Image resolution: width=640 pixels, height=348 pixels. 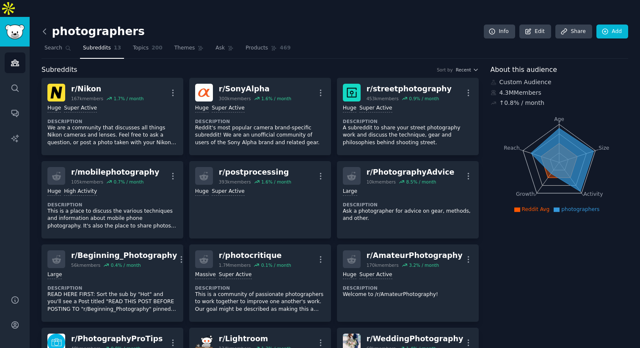 What do you see at coordinates (522, 103) in the screenshot?
I see `div: ↑ 0.8 % / month` at bounding box center [522, 103].